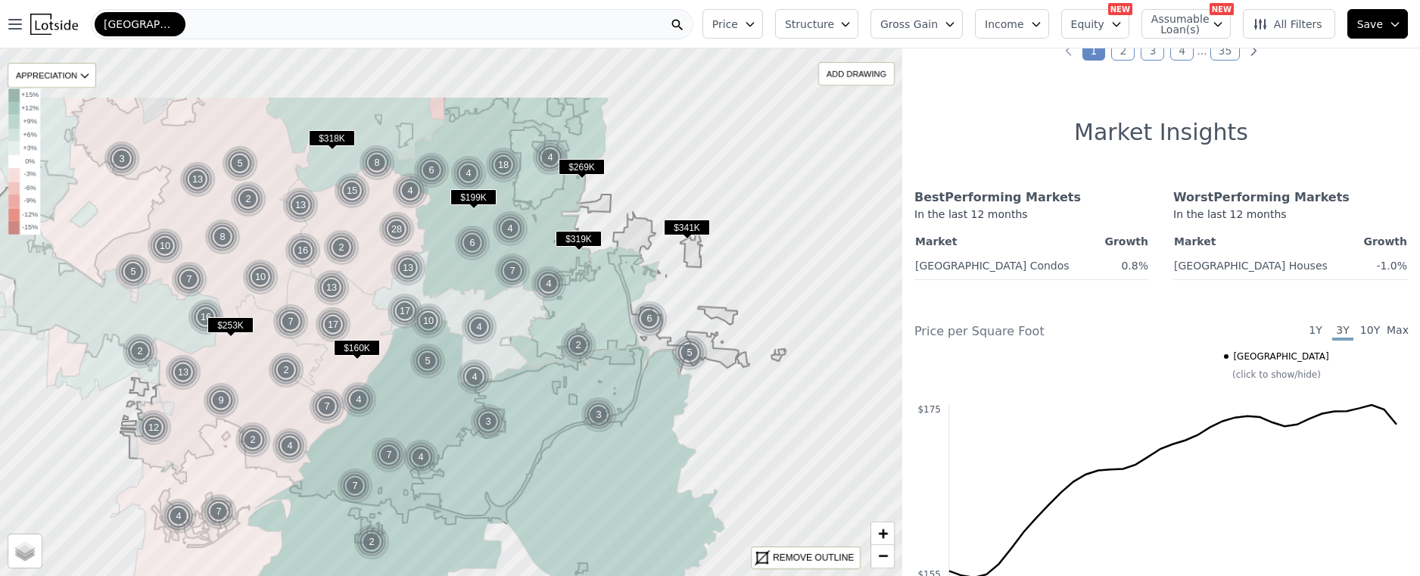 The width and height of the screenshot is (1420, 576). Describe the element at coordinates (1391, 266) in the screenshot. I see `span: -1.0%` at that location.